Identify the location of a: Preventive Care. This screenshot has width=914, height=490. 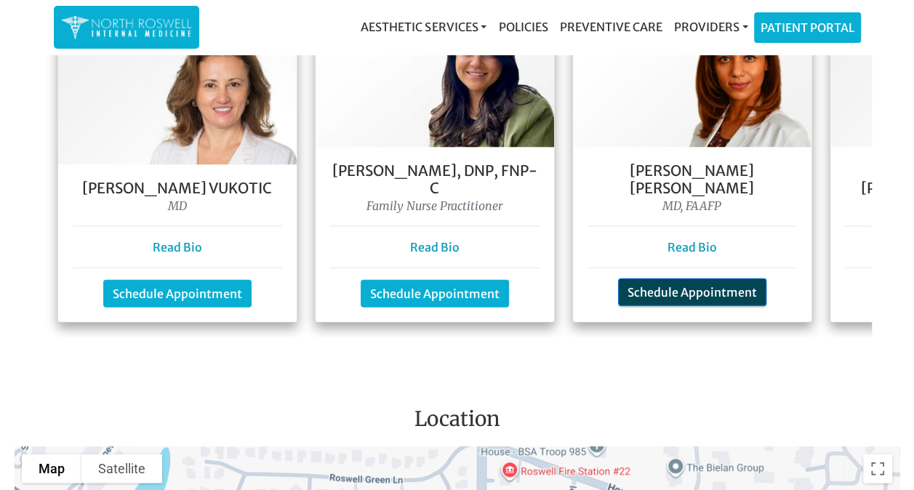
(610, 27).